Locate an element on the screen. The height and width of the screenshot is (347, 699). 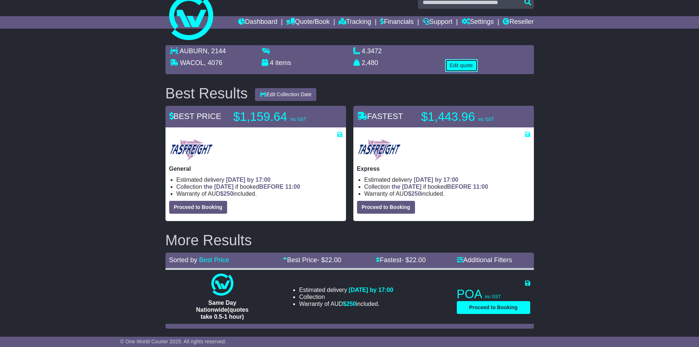
a: Fastest- $22.00 is located at coordinates (400, 260).